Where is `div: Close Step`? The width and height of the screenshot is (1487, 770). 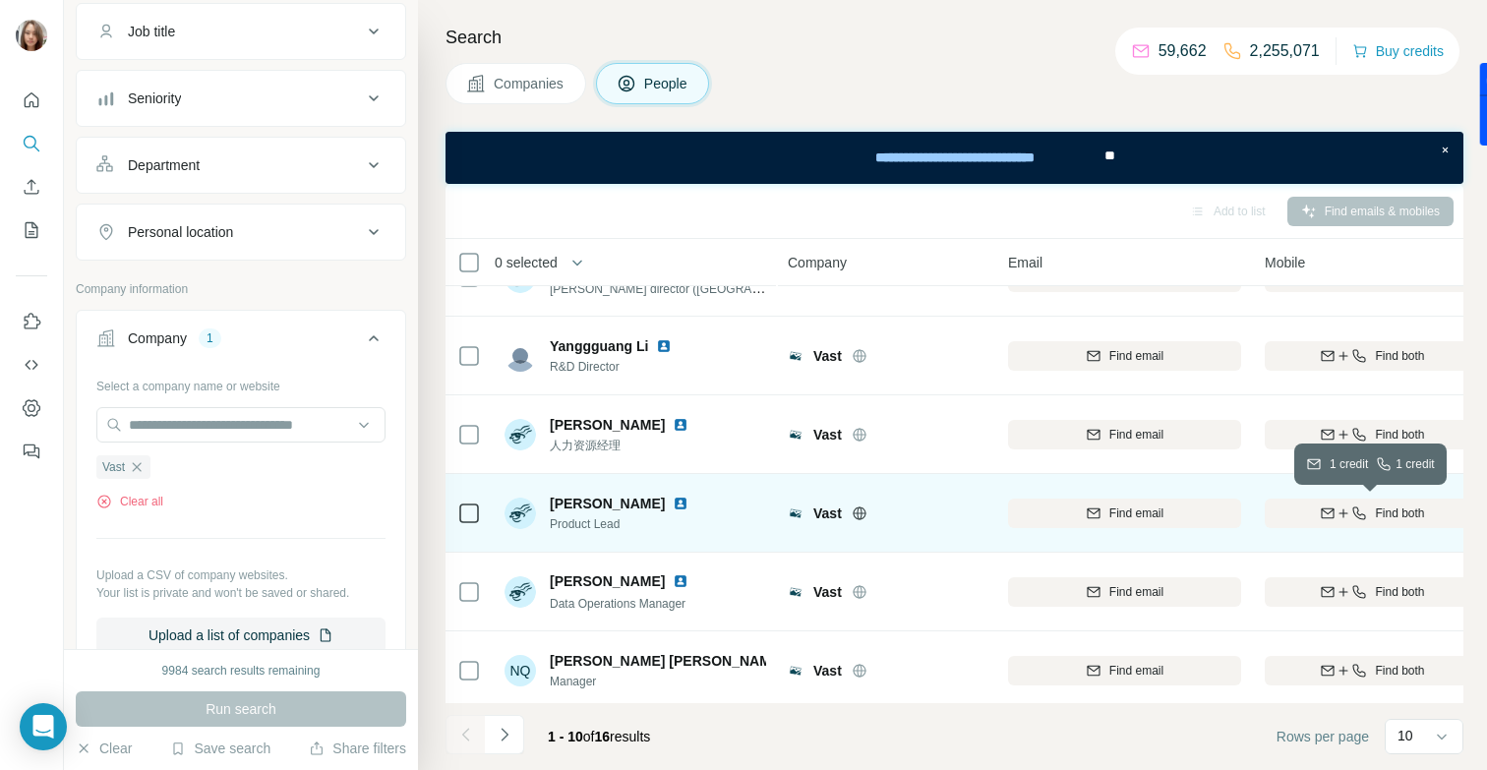 div: Close Step is located at coordinates (999, 18).